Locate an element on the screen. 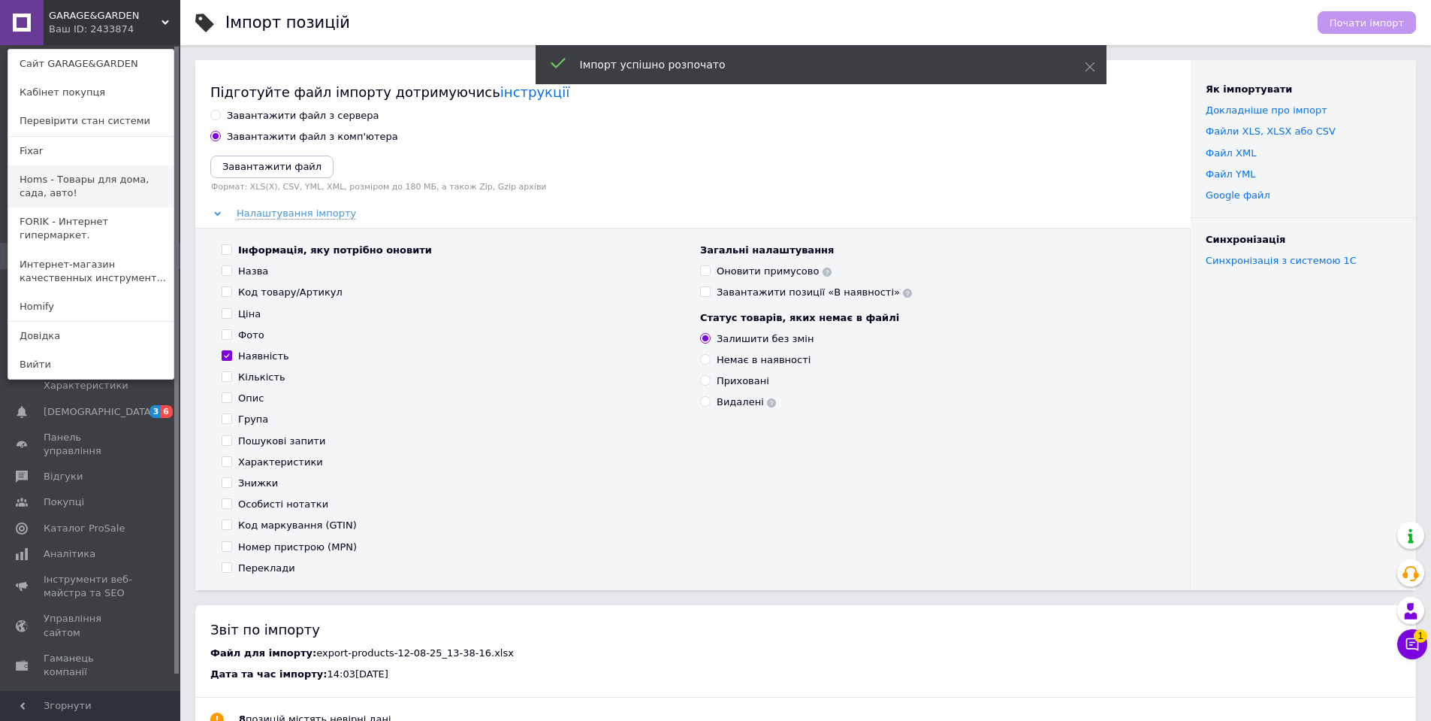  a: Довідка is located at coordinates (91, 336).